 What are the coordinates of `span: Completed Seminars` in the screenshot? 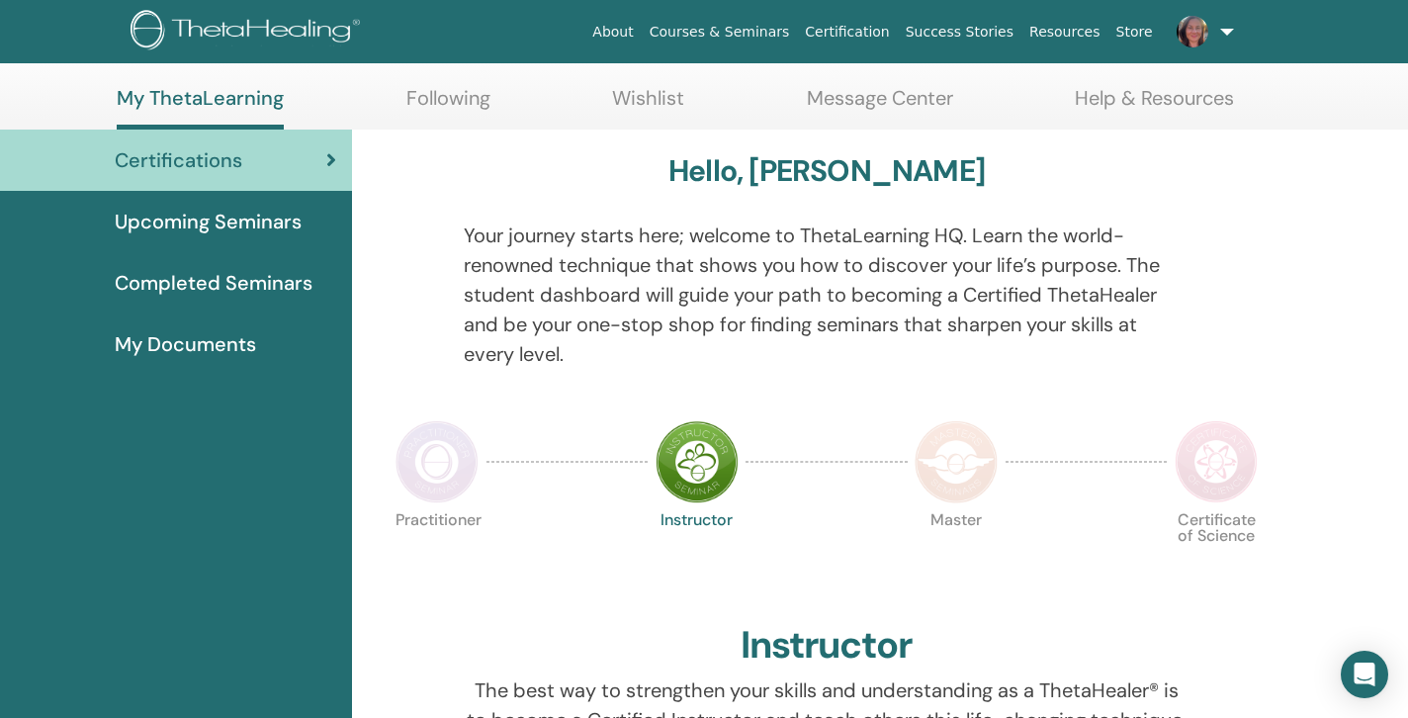 It's located at (214, 283).